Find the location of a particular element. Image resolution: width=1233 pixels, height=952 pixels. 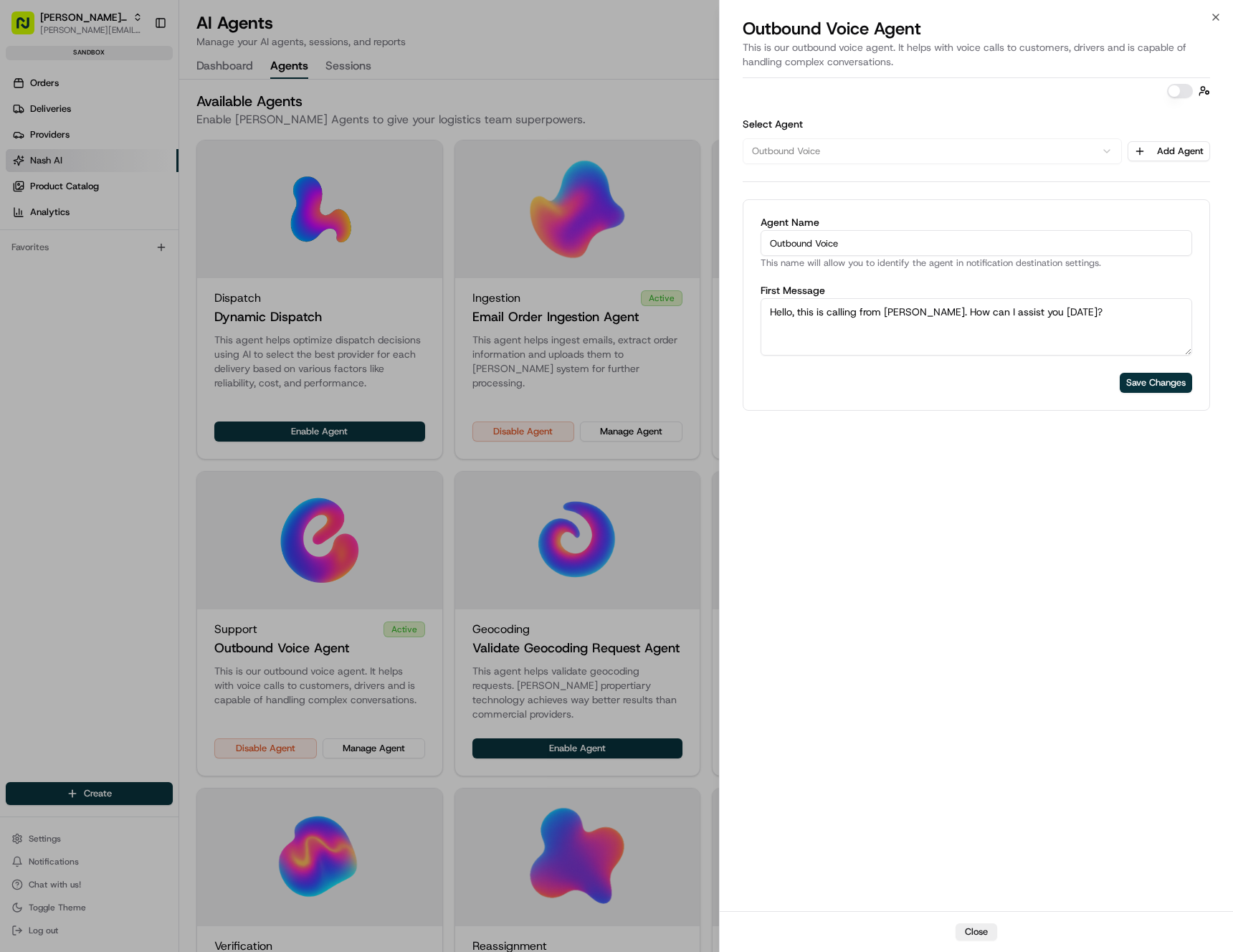

p: This is our outbound voice agent. It helps with voice calls to customers, drivers and is capable ... is located at coordinates (977, 55).